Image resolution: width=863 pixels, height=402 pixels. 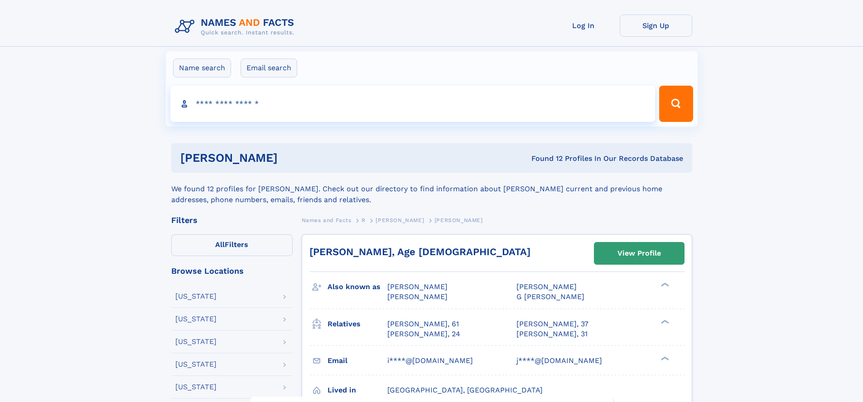 What do you see at coordinates (676, 104) in the screenshot?
I see `button: Search Button` at bounding box center [676, 104].